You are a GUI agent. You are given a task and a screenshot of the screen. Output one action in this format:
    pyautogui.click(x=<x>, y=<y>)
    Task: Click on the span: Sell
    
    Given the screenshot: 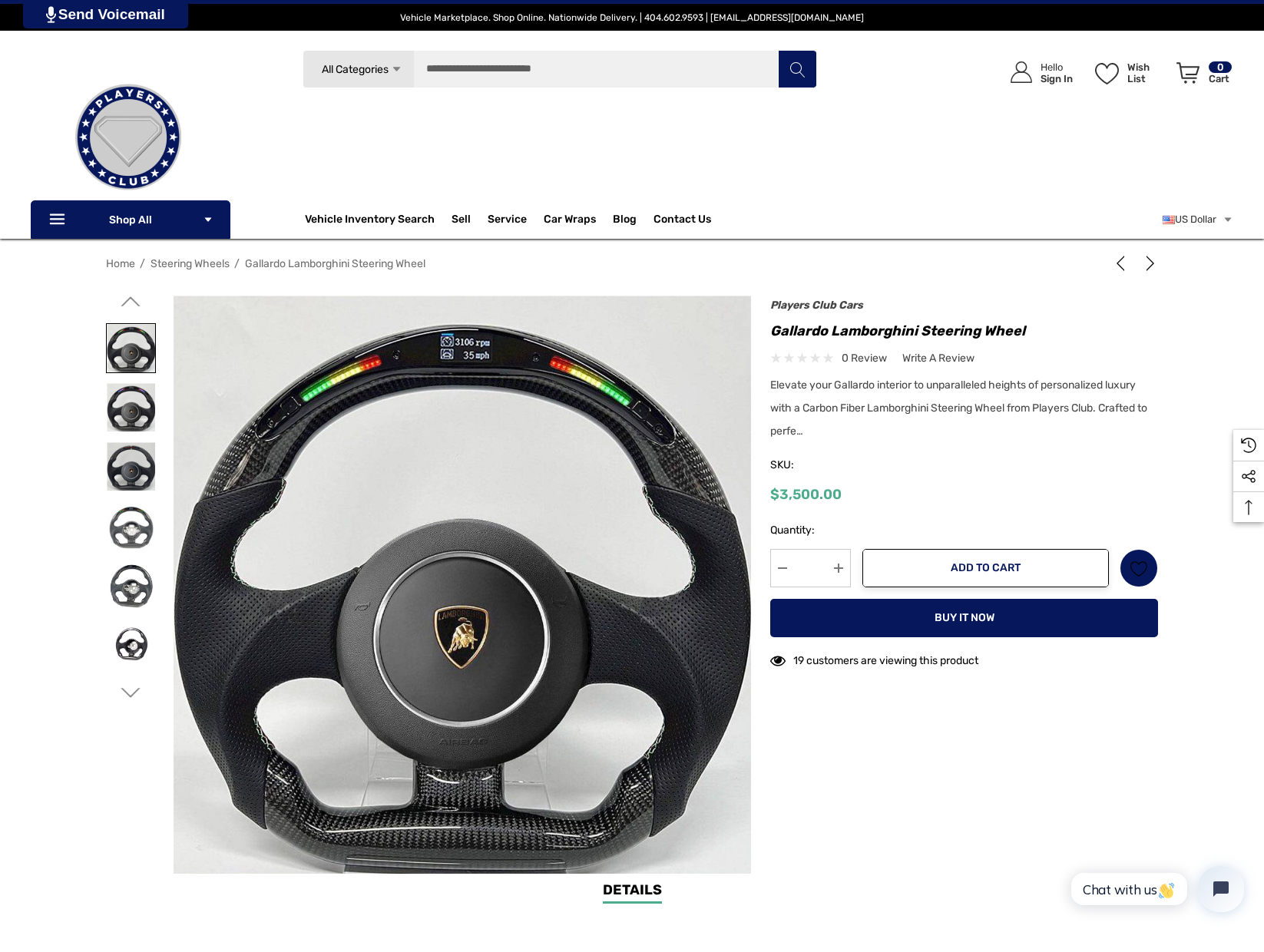 What is the action you would take?
    pyautogui.click(x=461, y=221)
    